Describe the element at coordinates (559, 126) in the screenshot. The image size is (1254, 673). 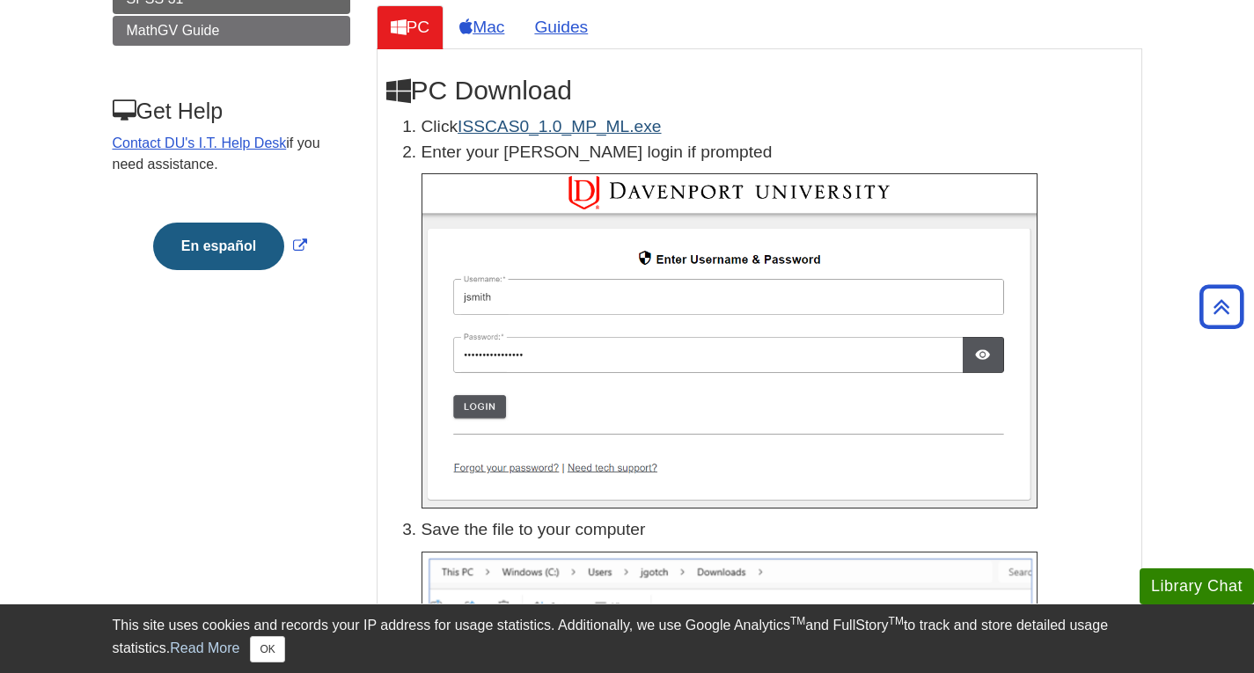
I see `a: Download opens in new window` at that location.